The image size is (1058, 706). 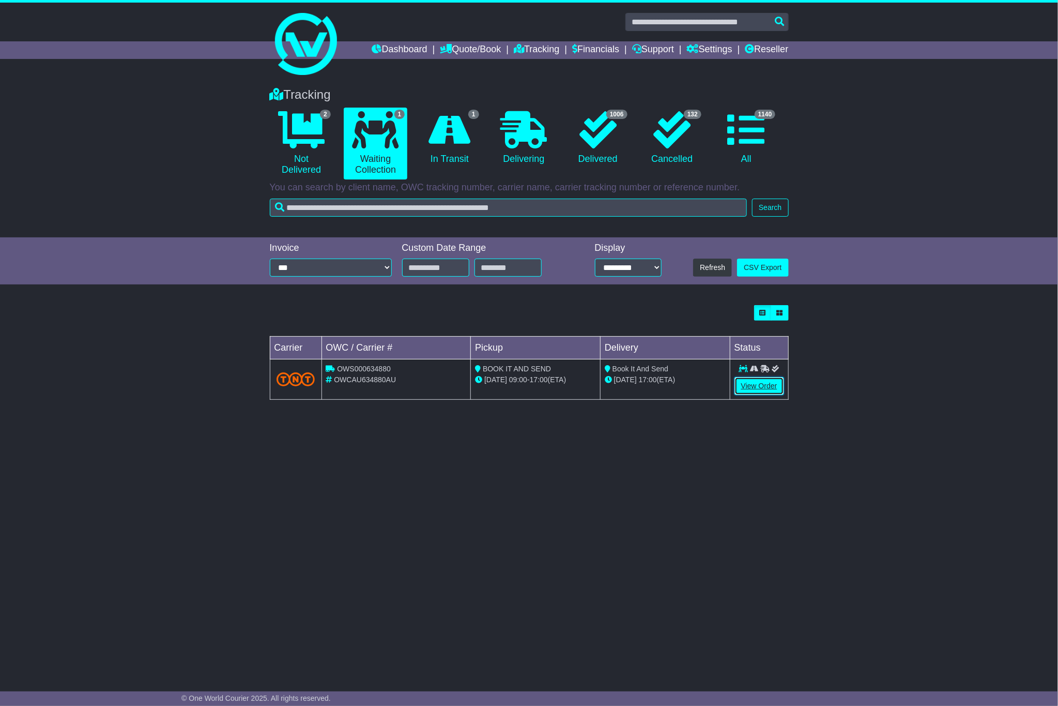 What do you see at coordinates (762, 267) in the screenshot?
I see `a: CSV Export` at bounding box center [762, 267].